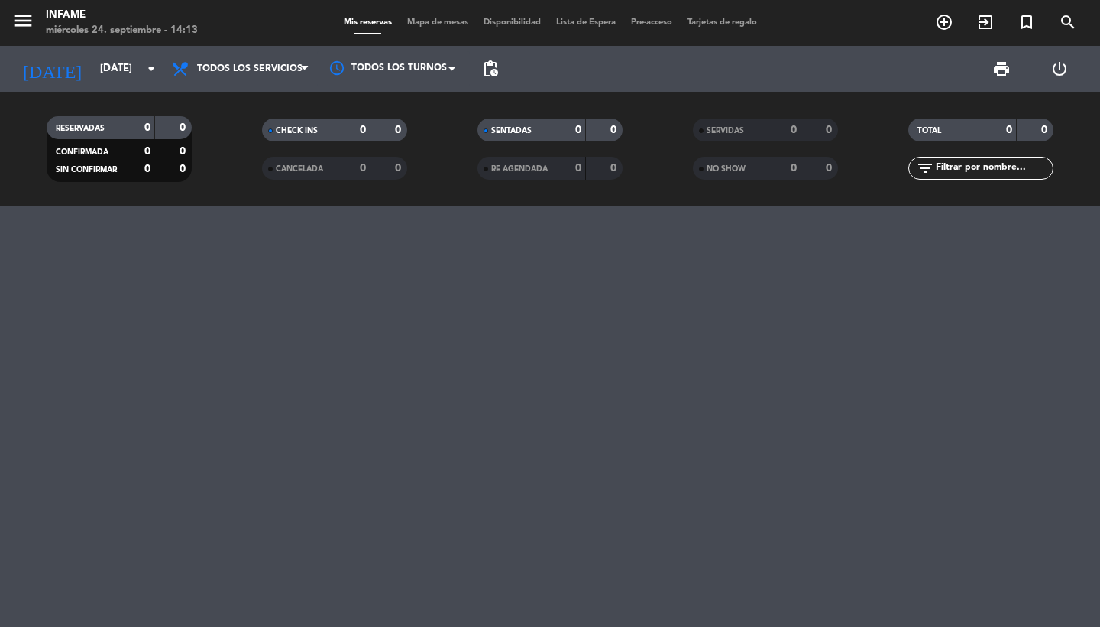 The height and width of the screenshot is (627, 1100). What do you see at coordinates (722, 22) in the screenshot?
I see `span: Tarjetas de regalo` at bounding box center [722, 22].